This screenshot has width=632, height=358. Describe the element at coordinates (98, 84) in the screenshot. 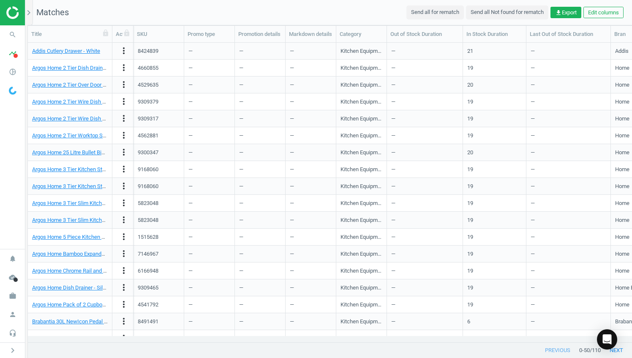

I see `a: Argos Home 2 Tier Over Door Storage Organiser - Black` at that location.